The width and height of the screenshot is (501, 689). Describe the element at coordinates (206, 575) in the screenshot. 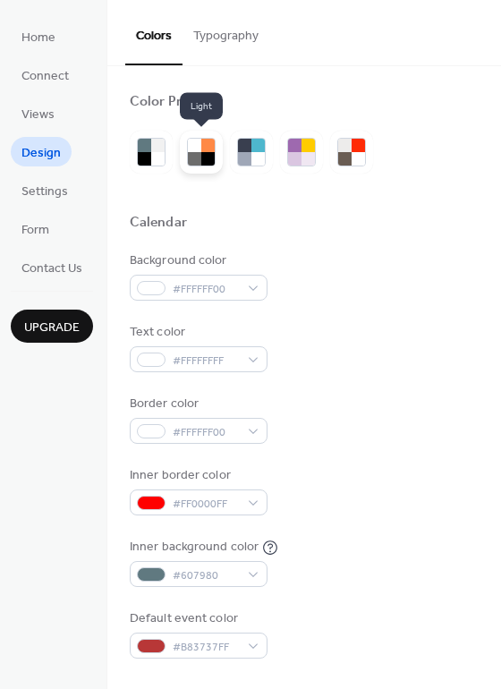

I see `span: #607980` at that location.